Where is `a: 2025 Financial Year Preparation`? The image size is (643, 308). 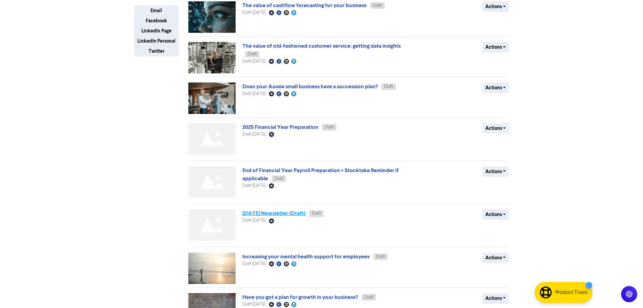
a: 2025 Financial Year Preparation is located at coordinates (280, 127).